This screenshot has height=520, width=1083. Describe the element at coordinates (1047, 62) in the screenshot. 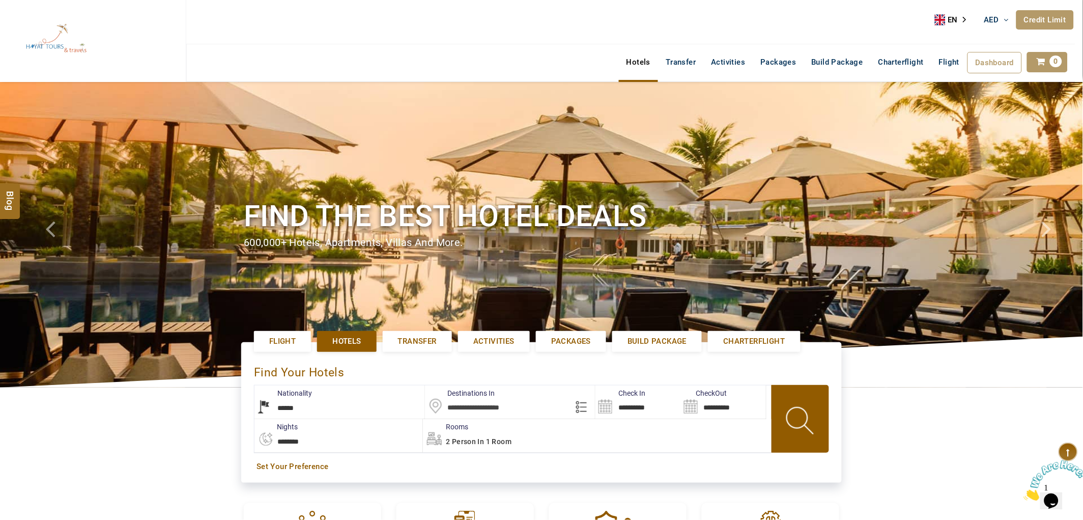

I see `a: 0` at that location.